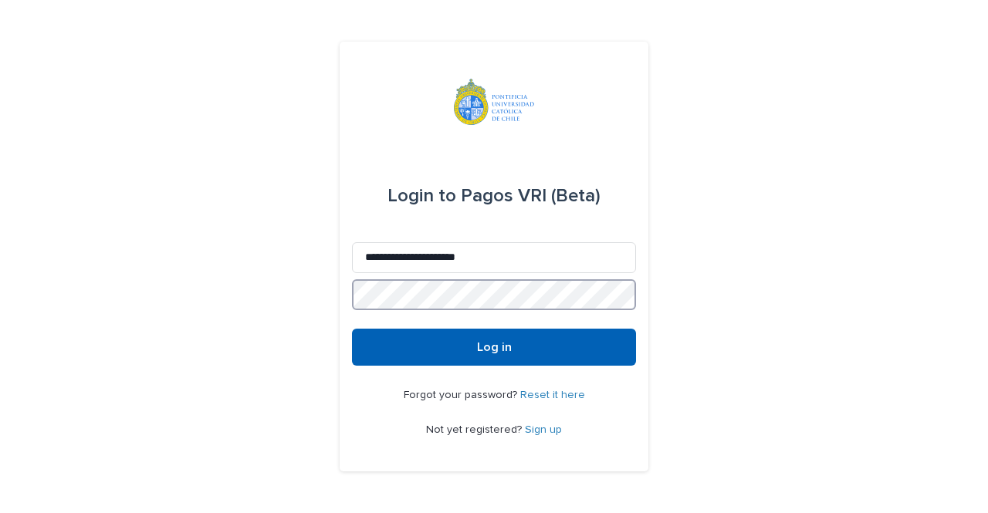 This screenshot has width=988, height=513. What do you see at coordinates (494, 196) in the screenshot?
I see `div: Pagos VRI (Beta)` at bounding box center [494, 196].